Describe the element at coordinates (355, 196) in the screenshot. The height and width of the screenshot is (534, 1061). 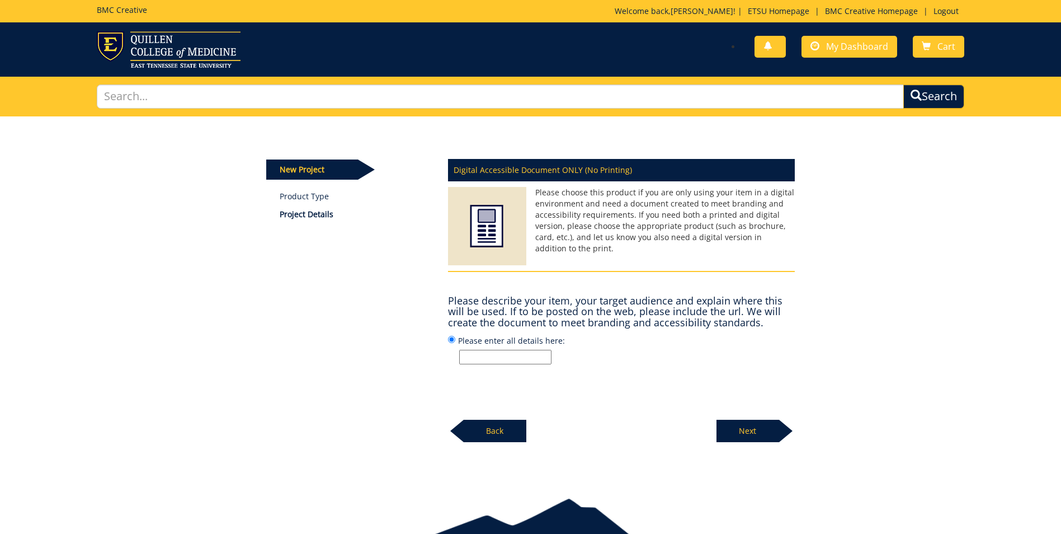
I see `a: Product Type` at that location.